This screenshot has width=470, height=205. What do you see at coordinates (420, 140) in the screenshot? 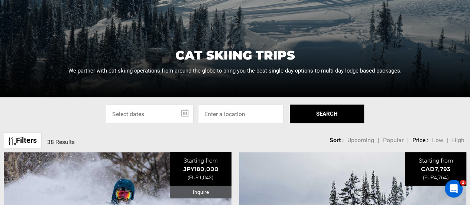
I see `li: Price :` at bounding box center [420, 140].